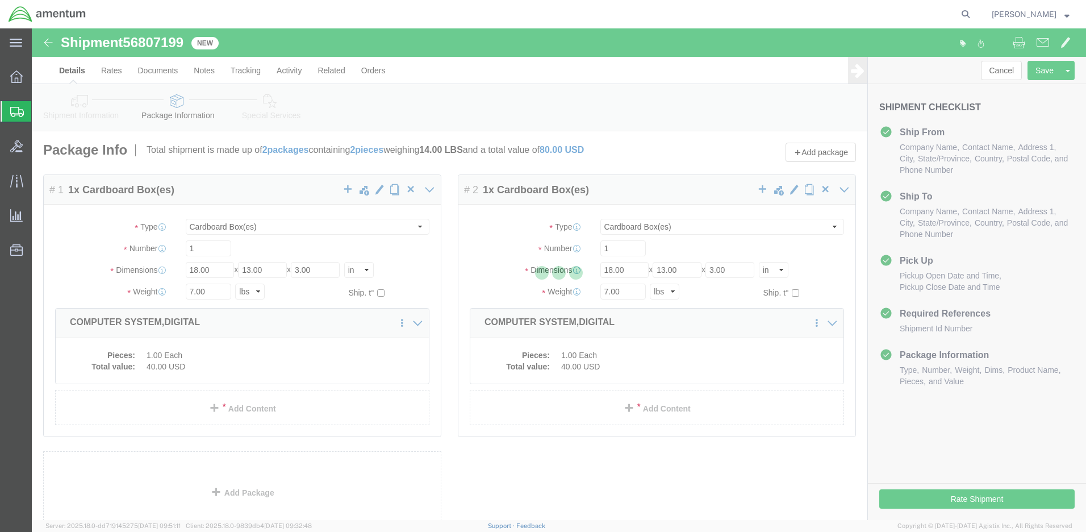 The width and height of the screenshot is (1086, 532). What do you see at coordinates (531, 526) in the screenshot?
I see `a: Feedback` at bounding box center [531, 526].